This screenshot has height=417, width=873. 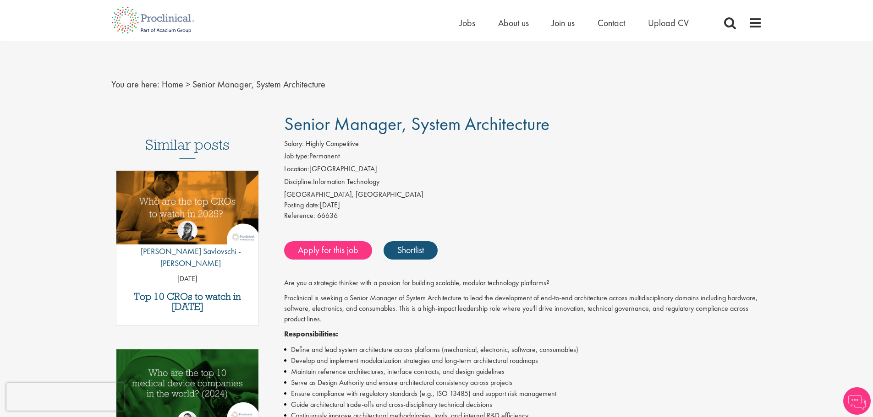 What do you see at coordinates (523, 158) in the screenshot?
I see `li: Permanent` at bounding box center [523, 158].